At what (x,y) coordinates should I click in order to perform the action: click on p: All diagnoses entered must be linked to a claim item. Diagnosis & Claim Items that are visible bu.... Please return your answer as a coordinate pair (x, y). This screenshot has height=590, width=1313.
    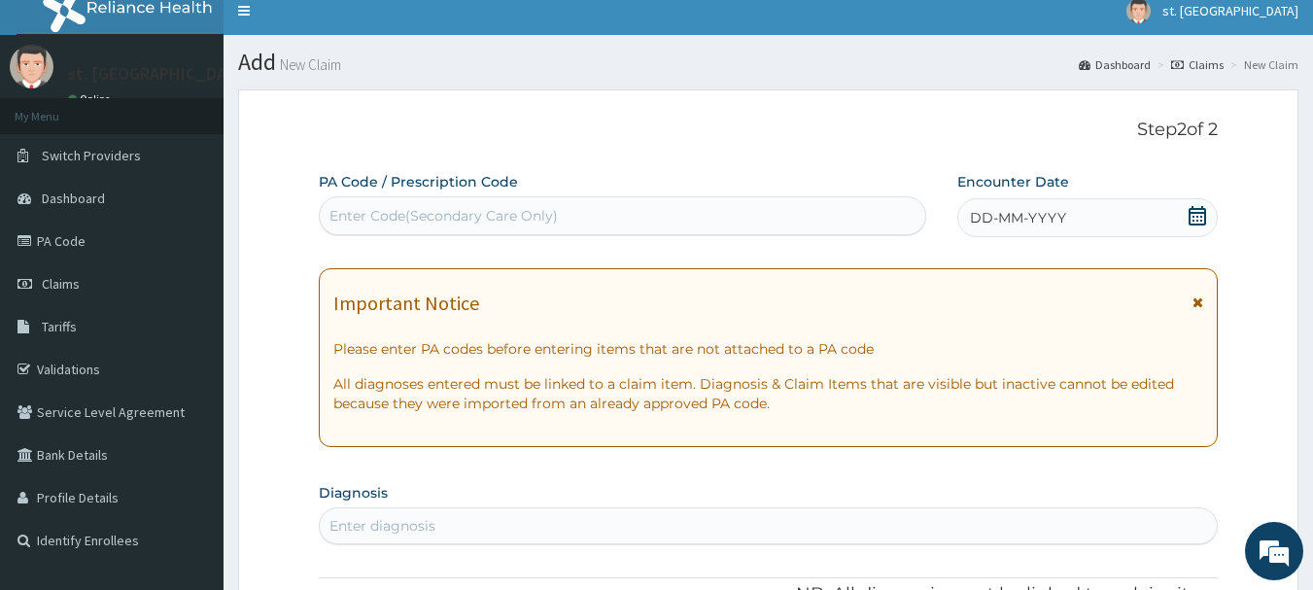
    Looking at the image, I should click on (769, 394).